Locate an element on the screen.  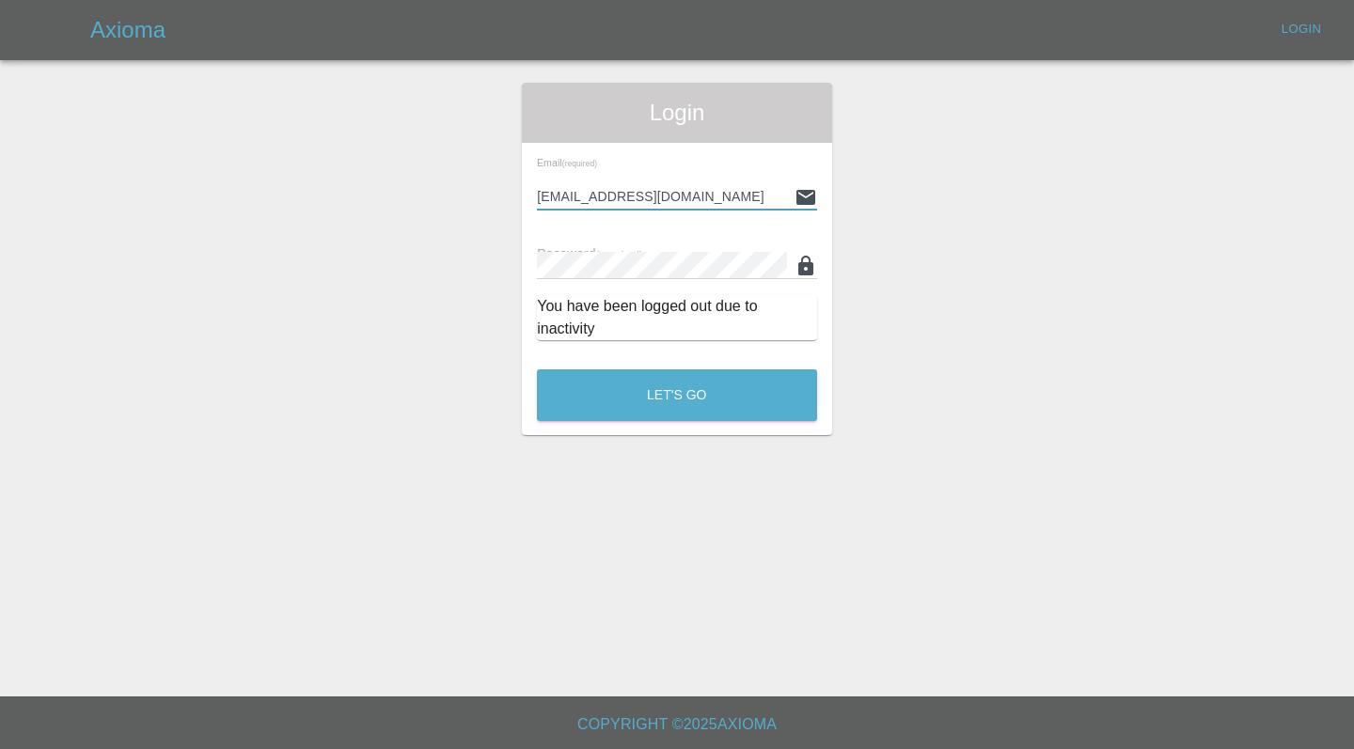
span: Password is located at coordinates (589, 254).